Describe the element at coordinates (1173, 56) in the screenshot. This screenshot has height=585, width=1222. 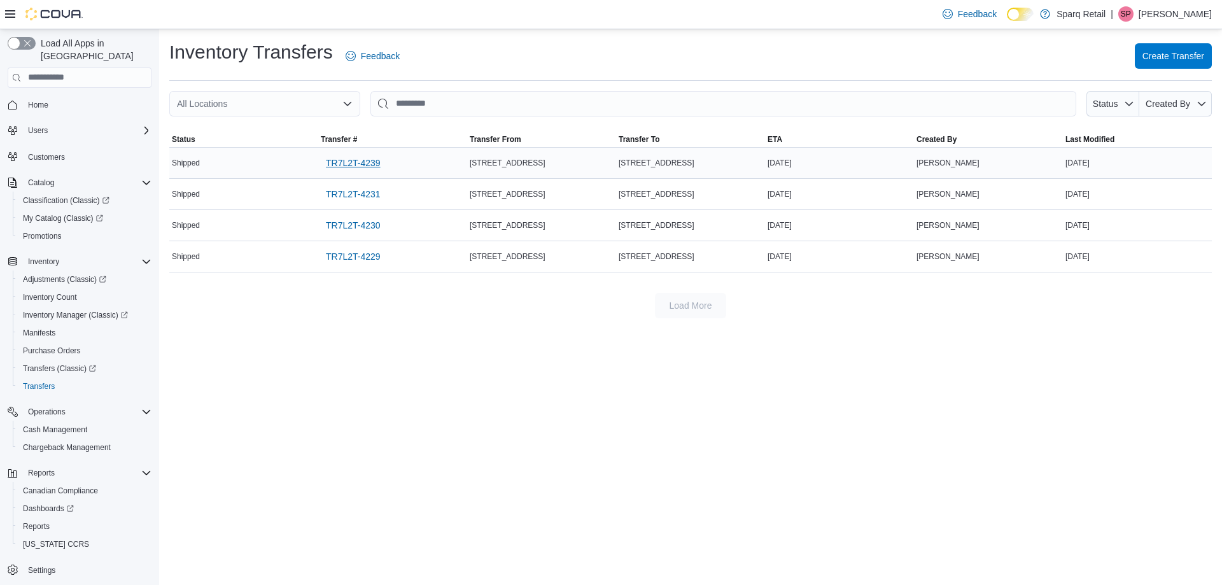
I see `span: Create Transfer` at that location.